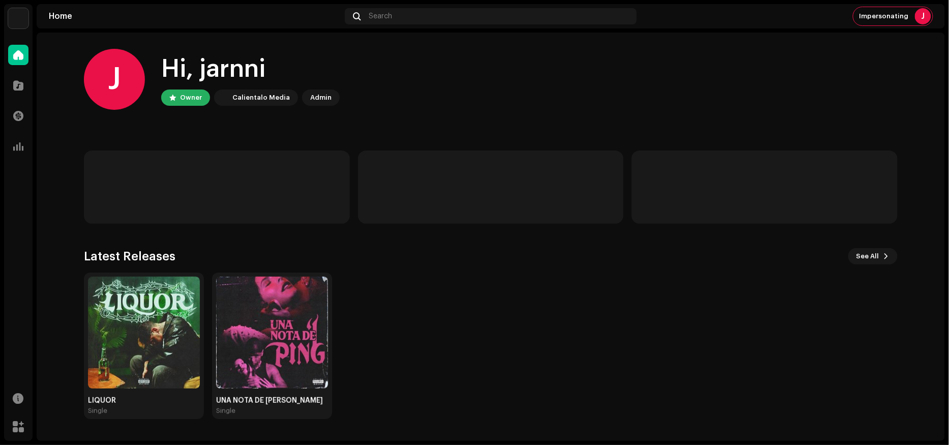 This screenshot has height=445, width=949. I want to click on div: Calientalo Media, so click(261, 98).